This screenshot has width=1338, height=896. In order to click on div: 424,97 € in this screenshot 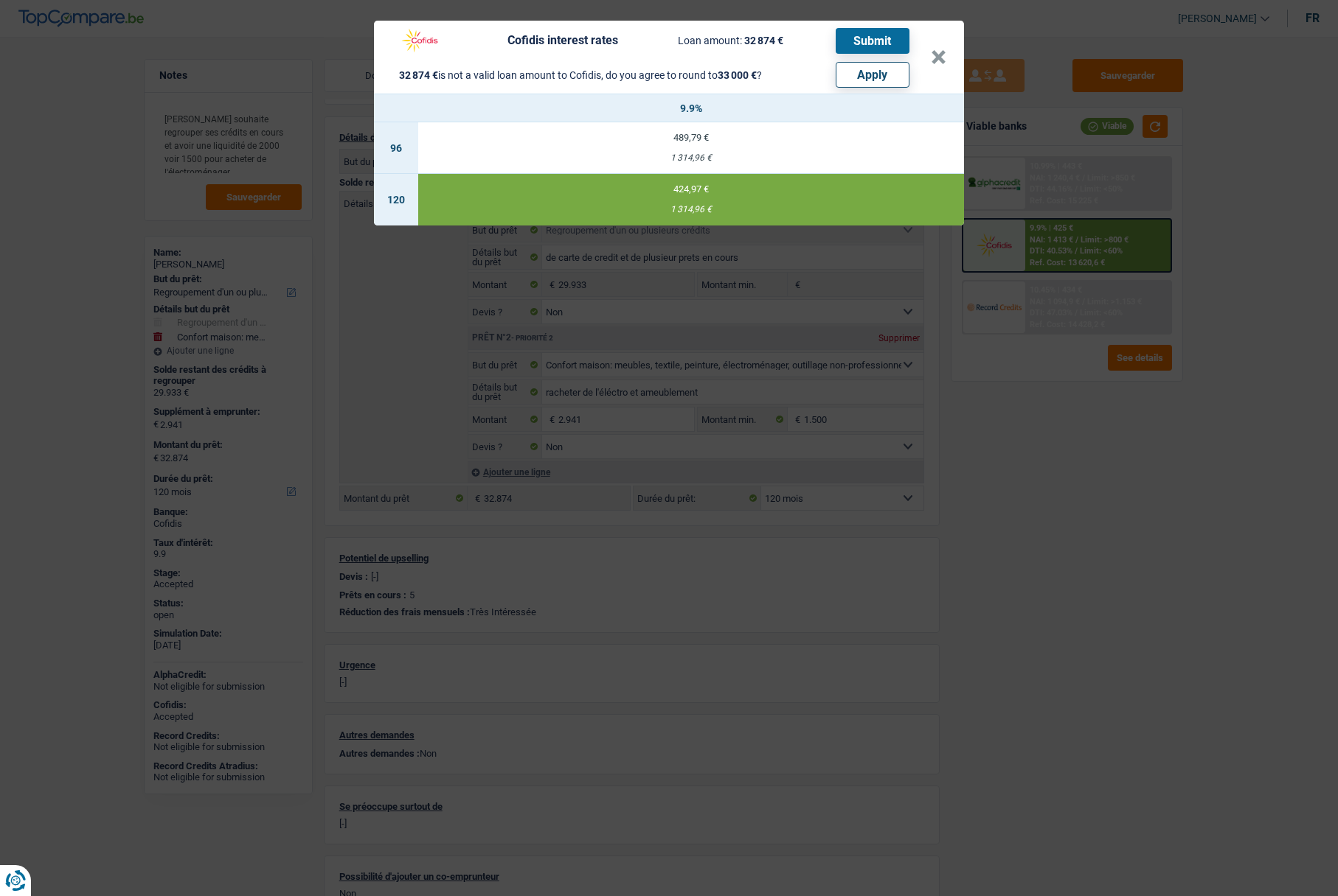, I will do `click(691, 189)`.